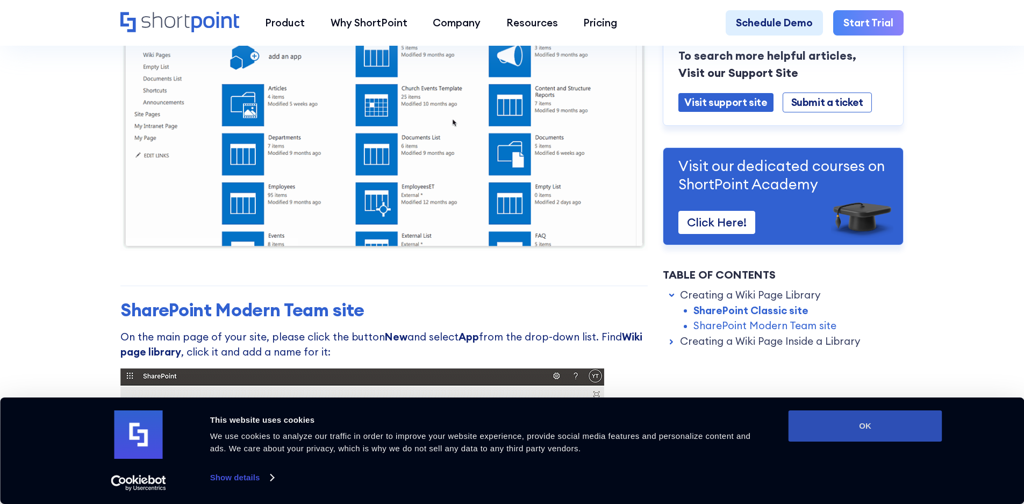 The image size is (1024, 504). What do you see at coordinates (138, 483) in the screenshot?
I see `a: Usercentrics Cookiebot - opens in a new window` at bounding box center [138, 483].